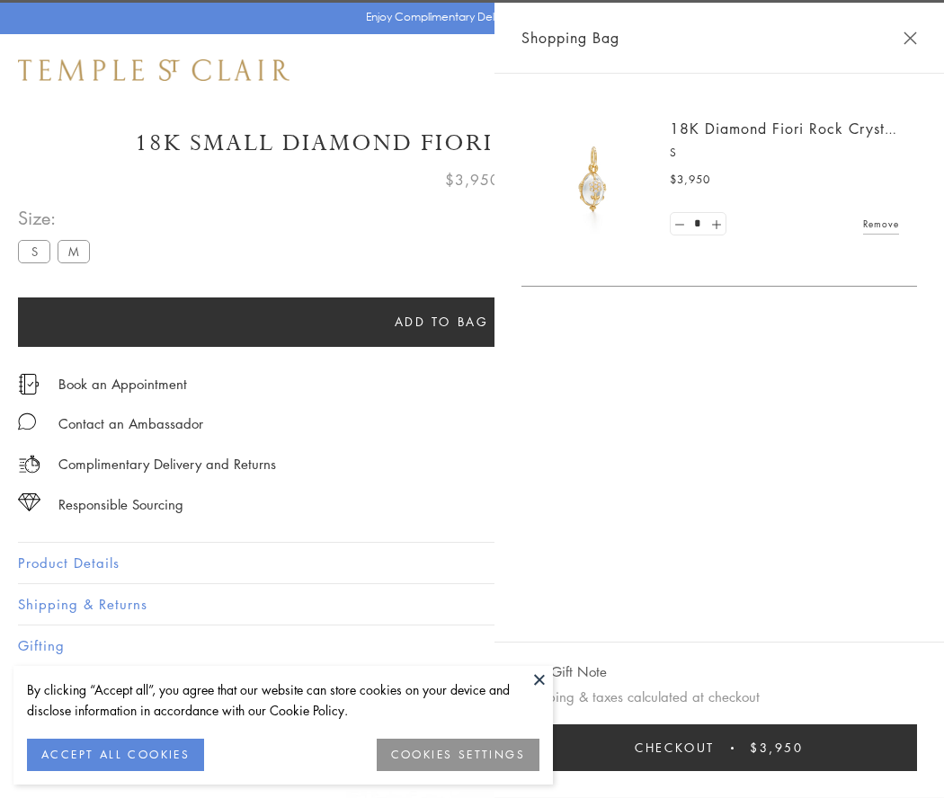  What do you see at coordinates (564, 671) in the screenshot?
I see `button: Add Gift Note` at bounding box center [564, 671].